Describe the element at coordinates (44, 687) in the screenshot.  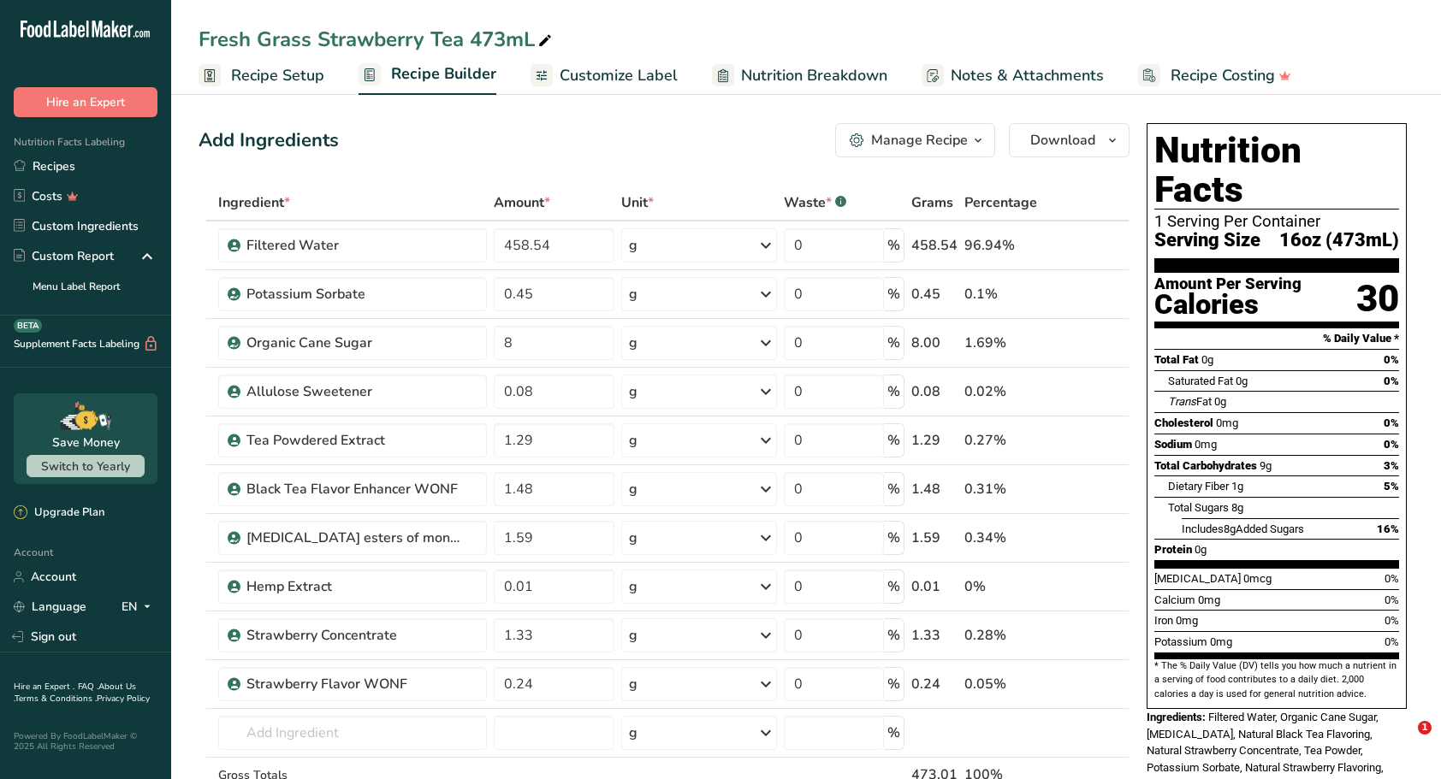
I see `a: Hire an Expert .` at that location.